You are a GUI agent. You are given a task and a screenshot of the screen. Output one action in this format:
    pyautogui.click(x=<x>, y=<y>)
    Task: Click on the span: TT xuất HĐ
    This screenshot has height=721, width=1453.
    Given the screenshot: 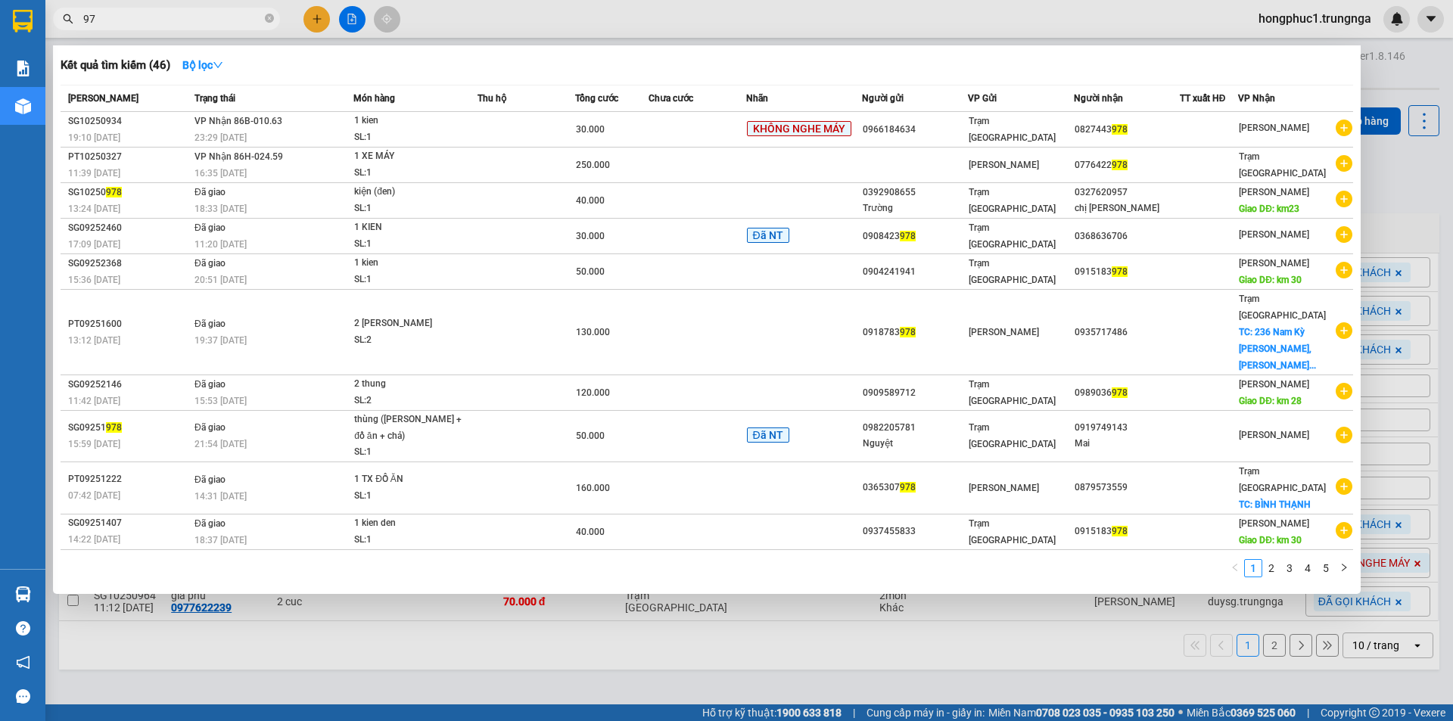 What is the action you would take?
    pyautogui.click(x=1203, y=98)
    